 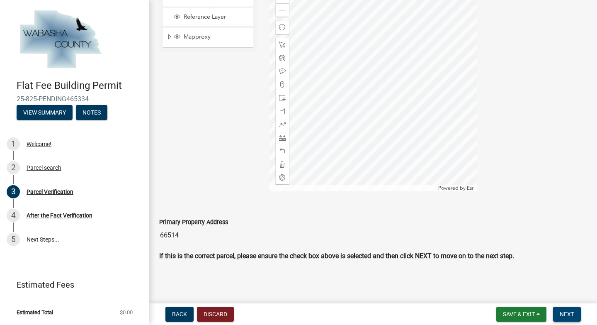 I want to click on div: Parcel search, so click(x=44, y=167).